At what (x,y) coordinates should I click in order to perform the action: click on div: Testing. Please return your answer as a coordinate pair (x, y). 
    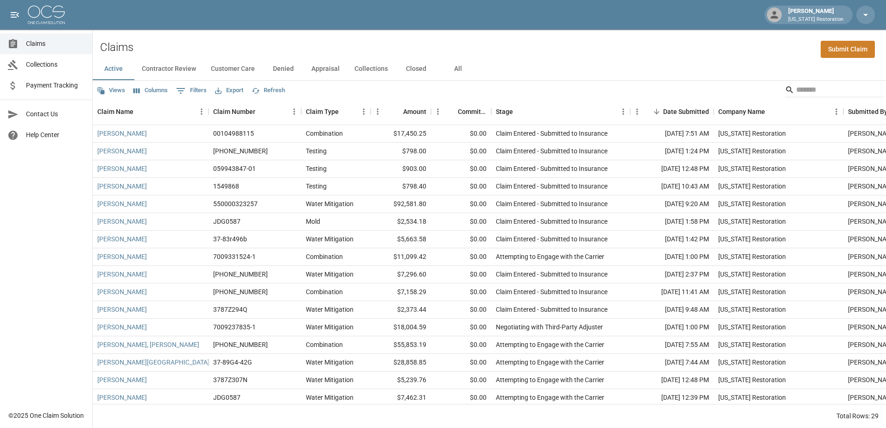
    Looking at the image, I should click on (316, 186).